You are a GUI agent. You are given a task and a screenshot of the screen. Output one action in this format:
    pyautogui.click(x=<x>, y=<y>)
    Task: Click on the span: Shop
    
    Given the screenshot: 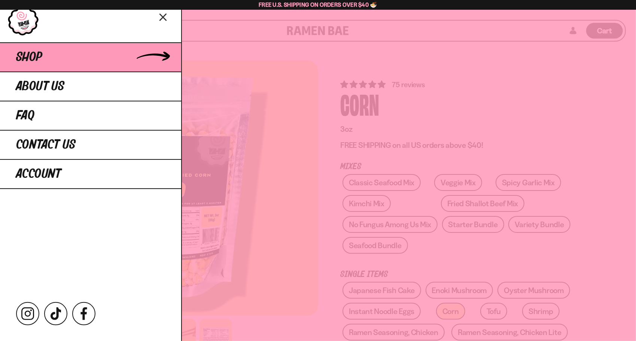 What is the action you would take?
    pyautogui.click(x=29, y=57)
    